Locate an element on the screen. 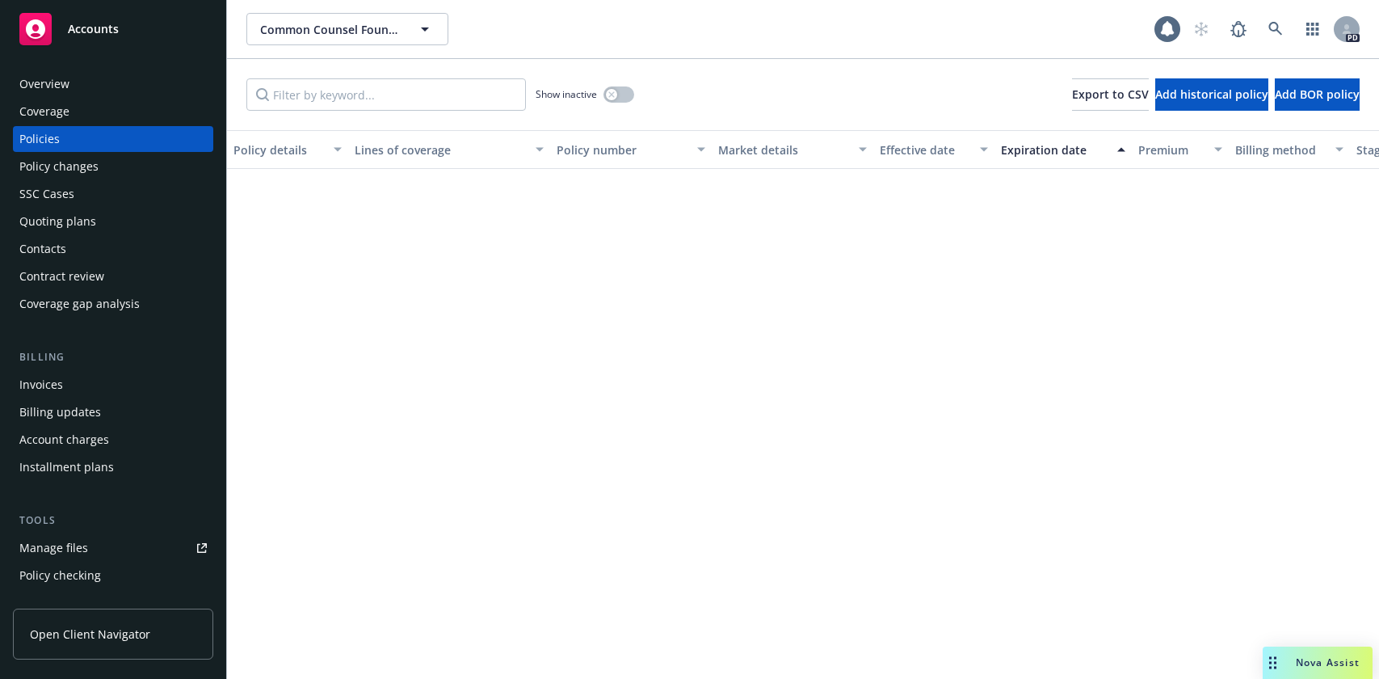 This screenshot has height=679, width=1379. a: Start snowing is located at coordinates (1202, 29).